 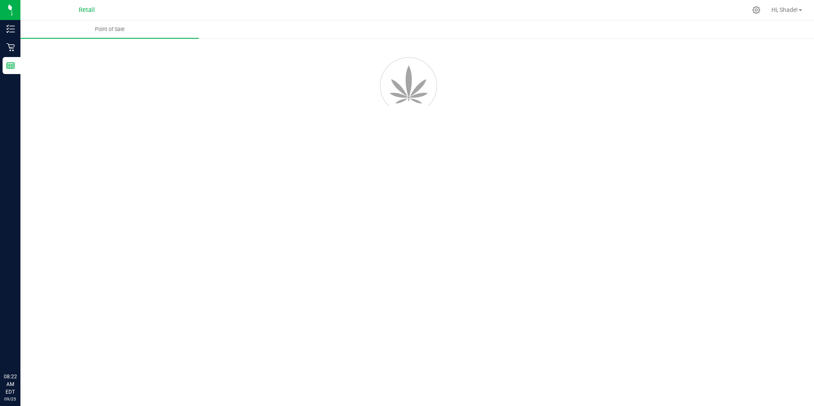 What do you see at coordinates (109, 29) in the screenshot?
I see `a: Point of Sale` at bounding box center [109, 29].